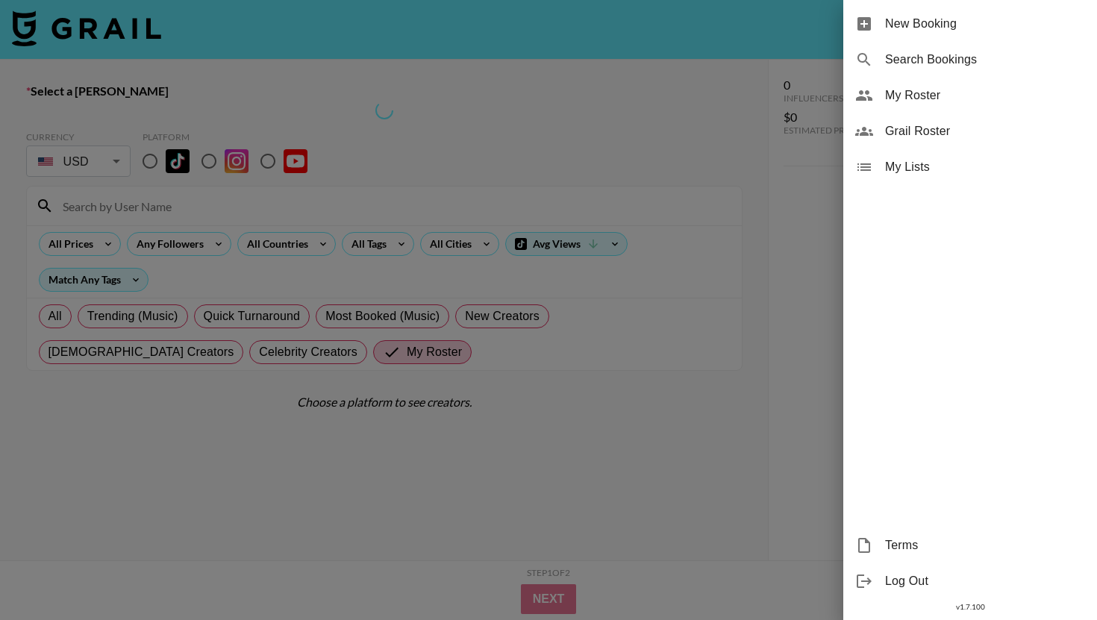 The width and height of the screenshot is (1097, 620). I want to click on span: My Roster, so click(985, 96).